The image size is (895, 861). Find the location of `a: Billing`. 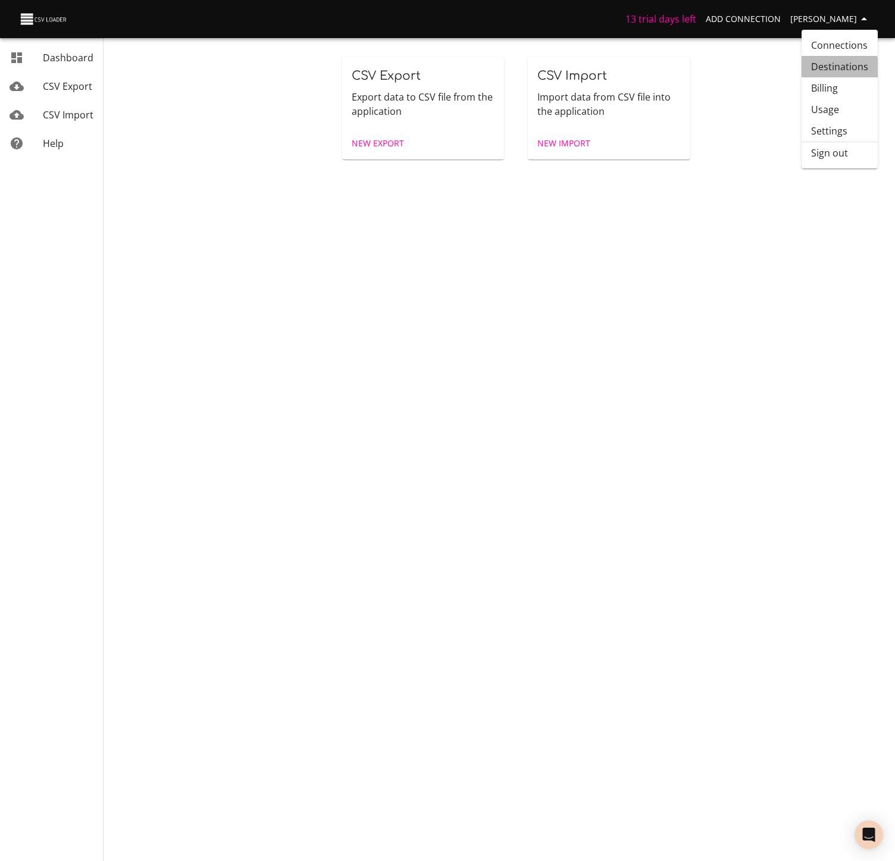

a: Billing is located at coordinates (840, 88).